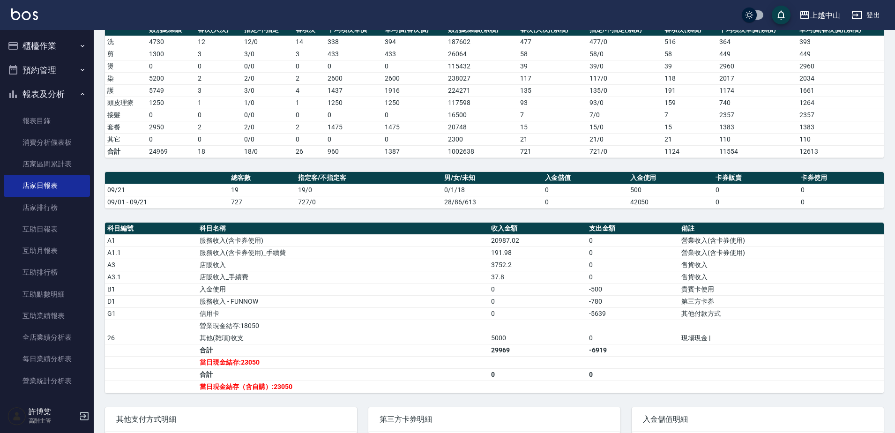  What do you see at coordinates (167, 202) in the screenshot?
I see `td: 09/01 - 09/21` at bounding box center [167, 202].